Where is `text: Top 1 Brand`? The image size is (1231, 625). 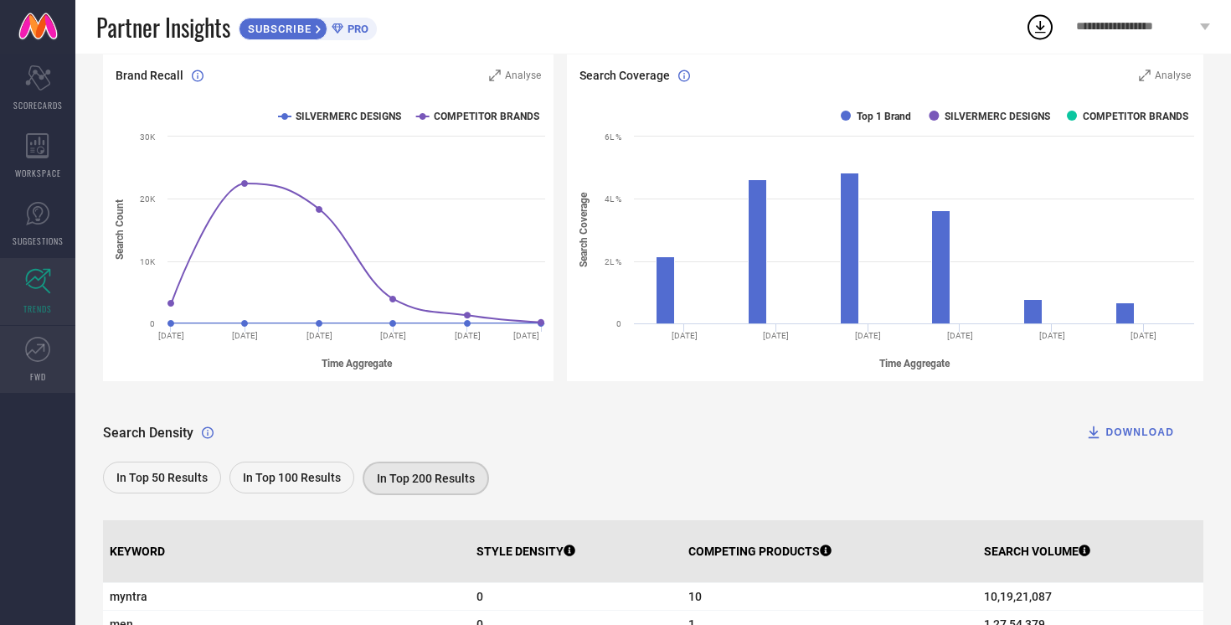
text: Top 1 Brand is located at coordinates (883, 116).